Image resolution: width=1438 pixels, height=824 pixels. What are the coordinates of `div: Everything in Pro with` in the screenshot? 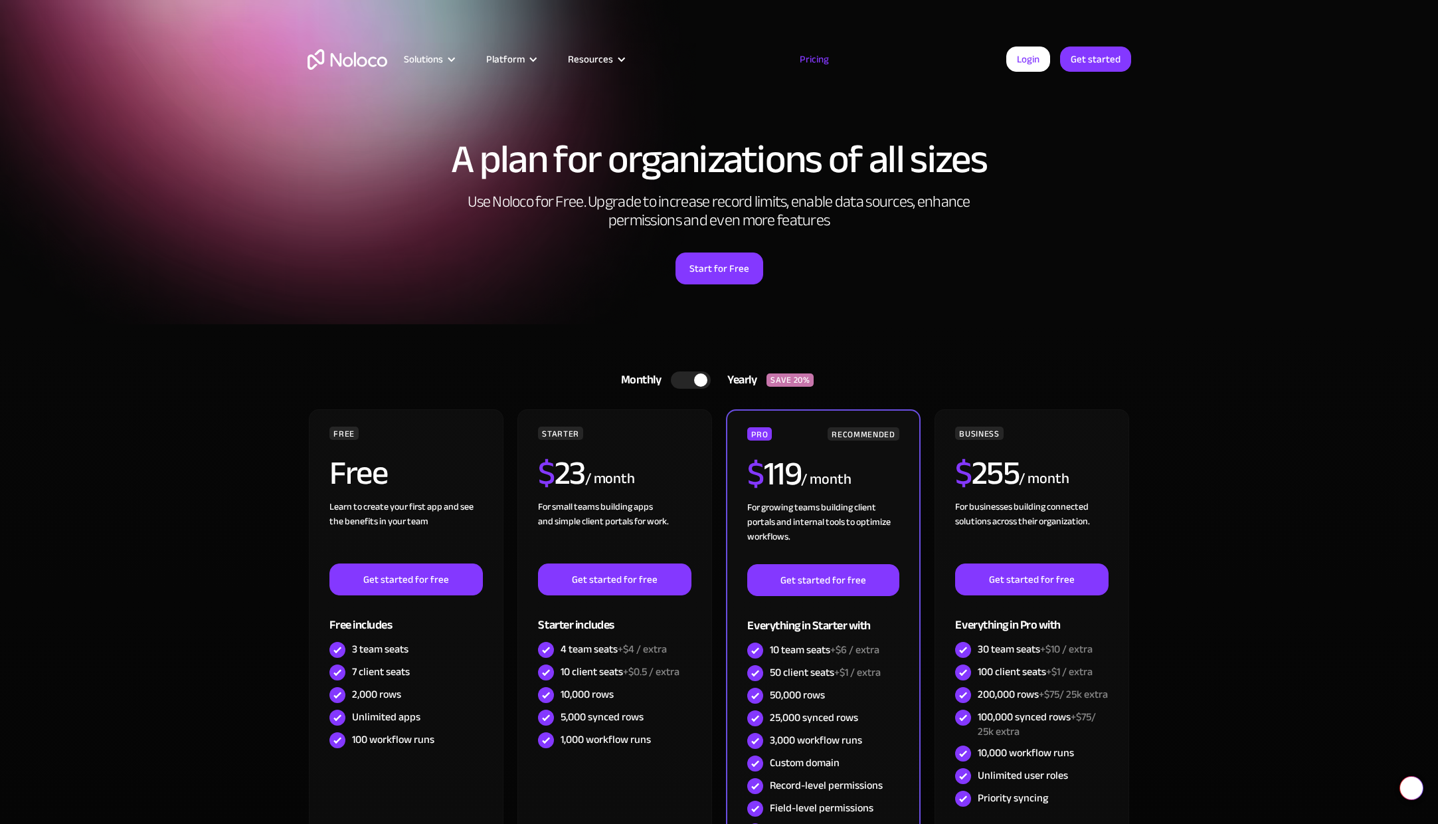 It's located at (1032, 617).